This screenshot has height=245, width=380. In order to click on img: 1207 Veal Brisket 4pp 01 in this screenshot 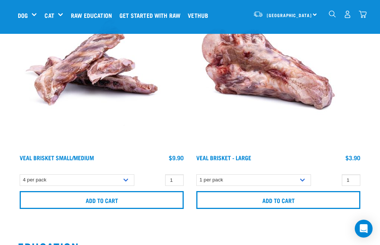, I will do `click(92, 76)`.